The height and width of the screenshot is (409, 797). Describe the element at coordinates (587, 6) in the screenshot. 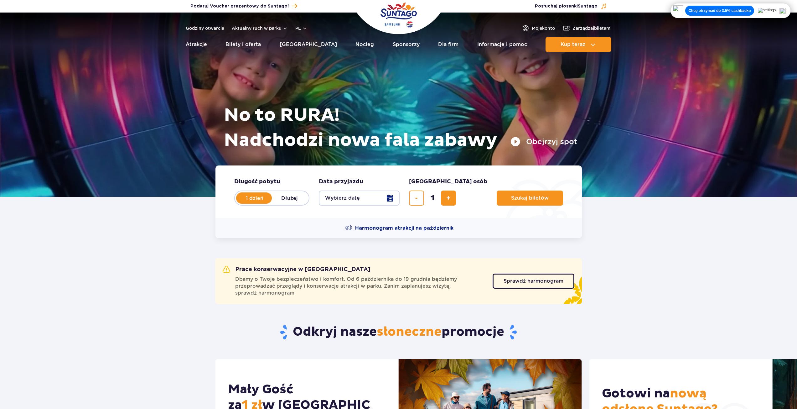

I see `span: Suntago` at that location.